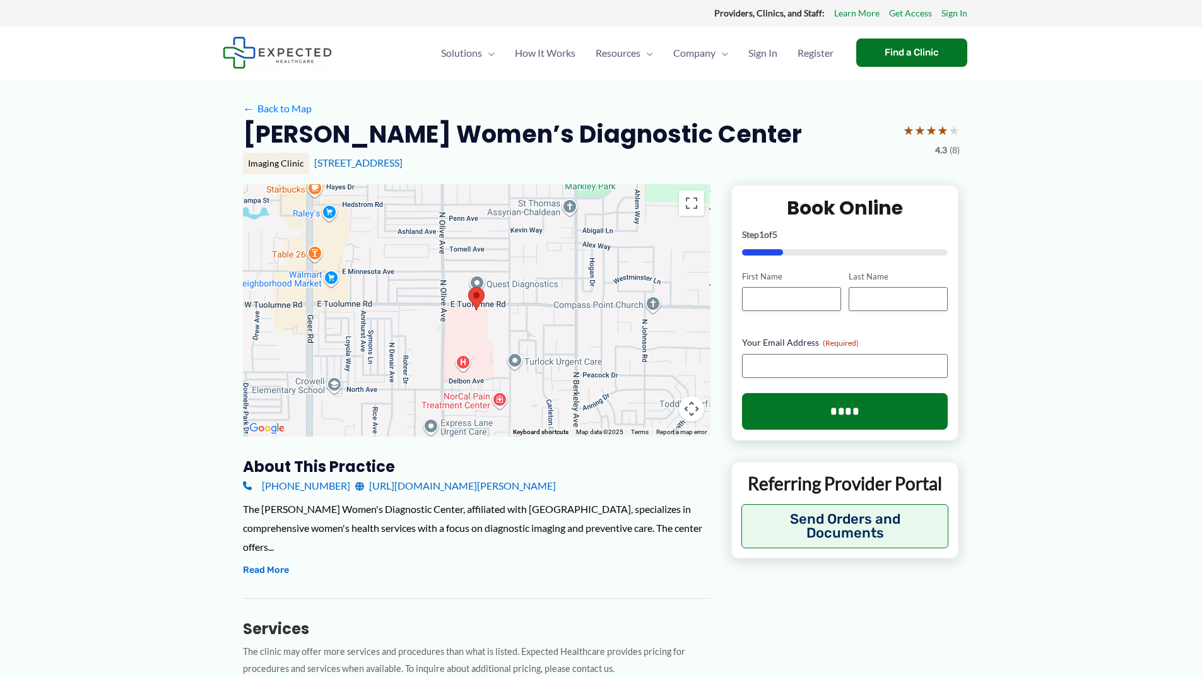  What do you see at coordinates (640, 432) in the screenshot?
I see `a: Terms (opens in new tab)` at bounding box center [640, 432].